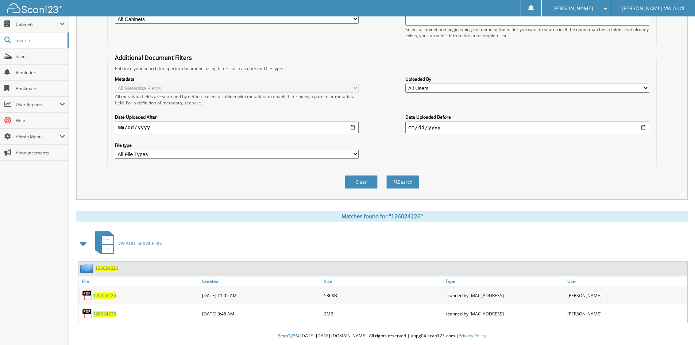 Image resolution: width=695 pixels, height=345 pixels. What do you see at coordinates (153, 58) in the screenshot?
I see `legend: Additional Document Filters` at bounding box center [153, 58].